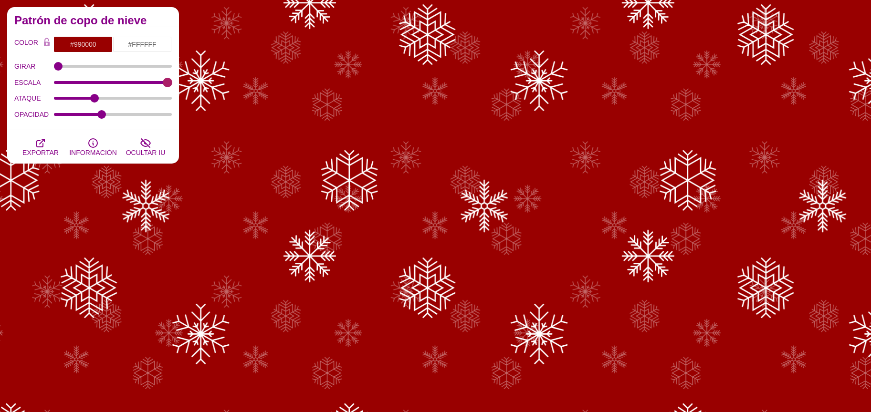 This screenshot has width=871, height=412. What do you see at coordinates (146, 153) in the screenshot?
I see `font: OCULTAR IU` at bounding box center [146, 153].